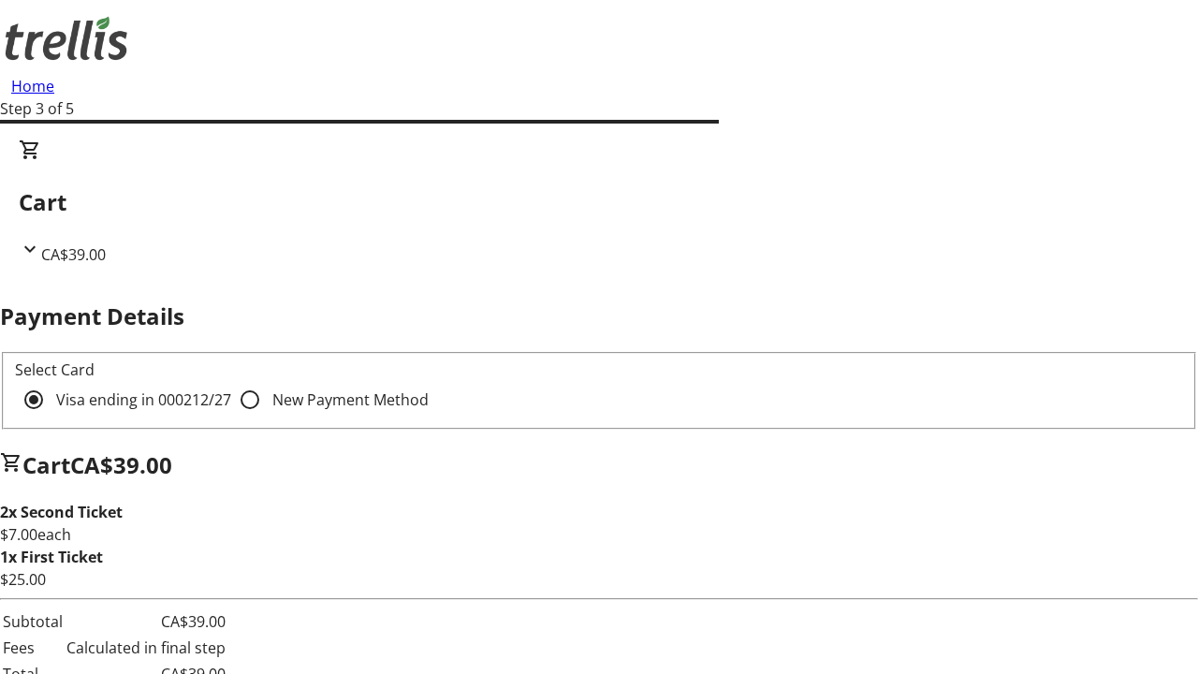 The height and width of the screenshot is (674, 1198). Describe the element at coordinates (33, 621) in the screenshot. I see `td: Subtotal` at that location.